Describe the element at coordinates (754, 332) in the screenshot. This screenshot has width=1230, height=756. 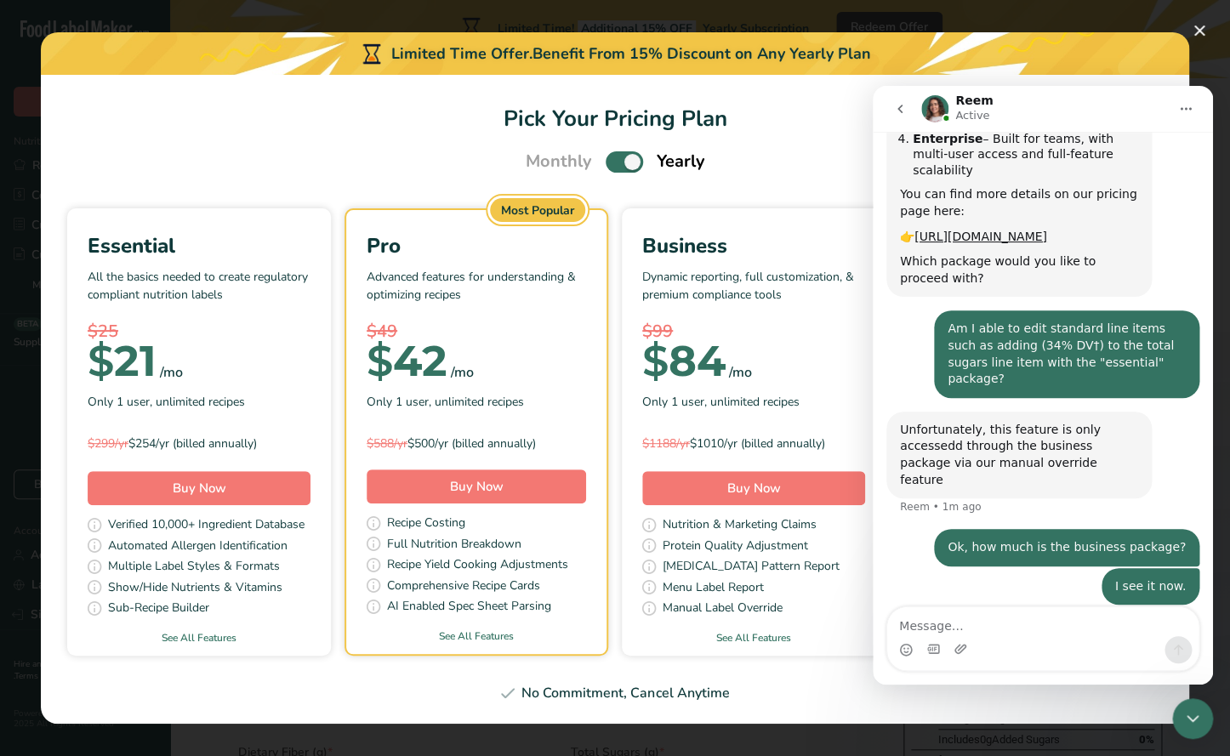
I see `div: $99` at that location.